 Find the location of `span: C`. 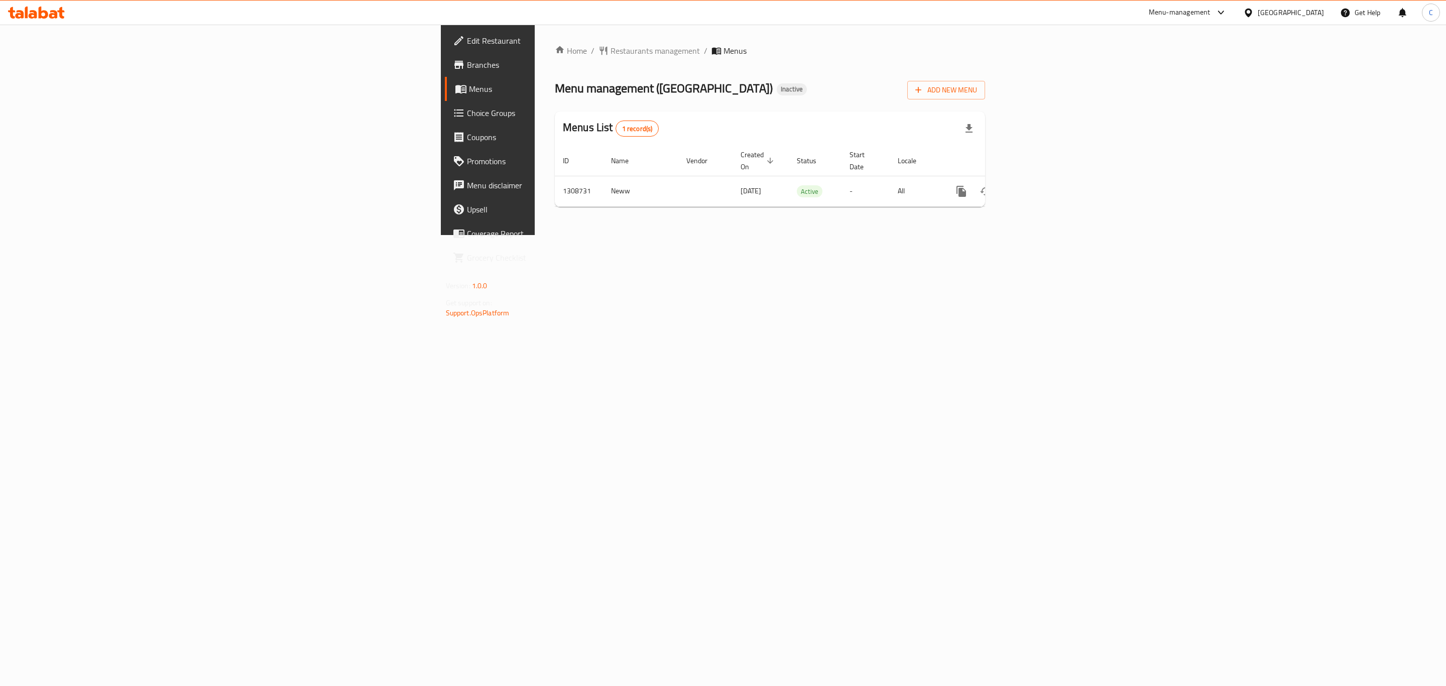

span: C is located at coordinates (1431, 13).